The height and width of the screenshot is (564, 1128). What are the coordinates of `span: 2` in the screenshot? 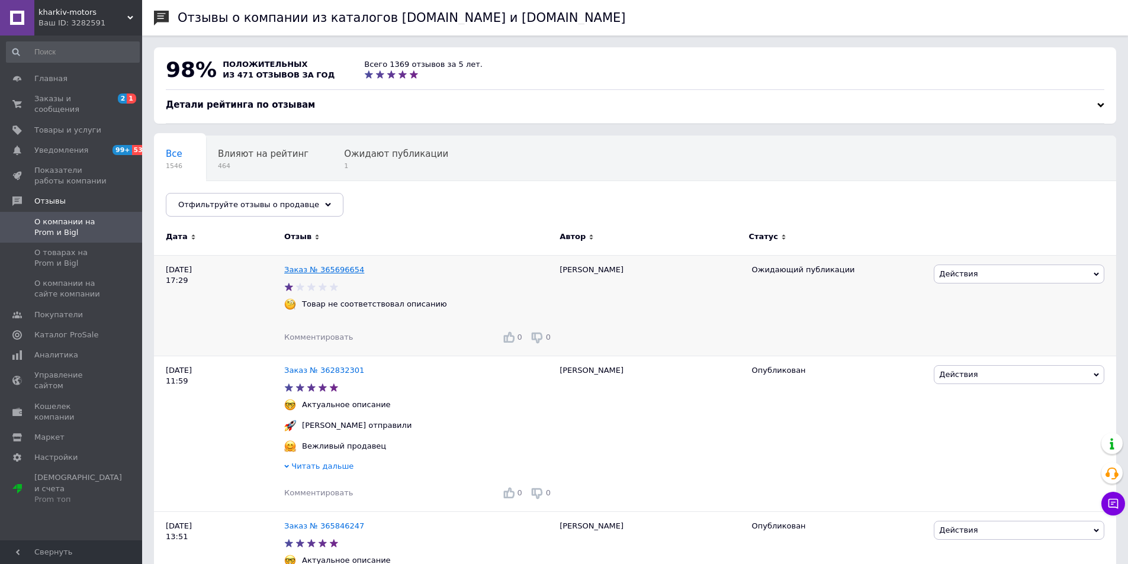 It's located at (123, 98).